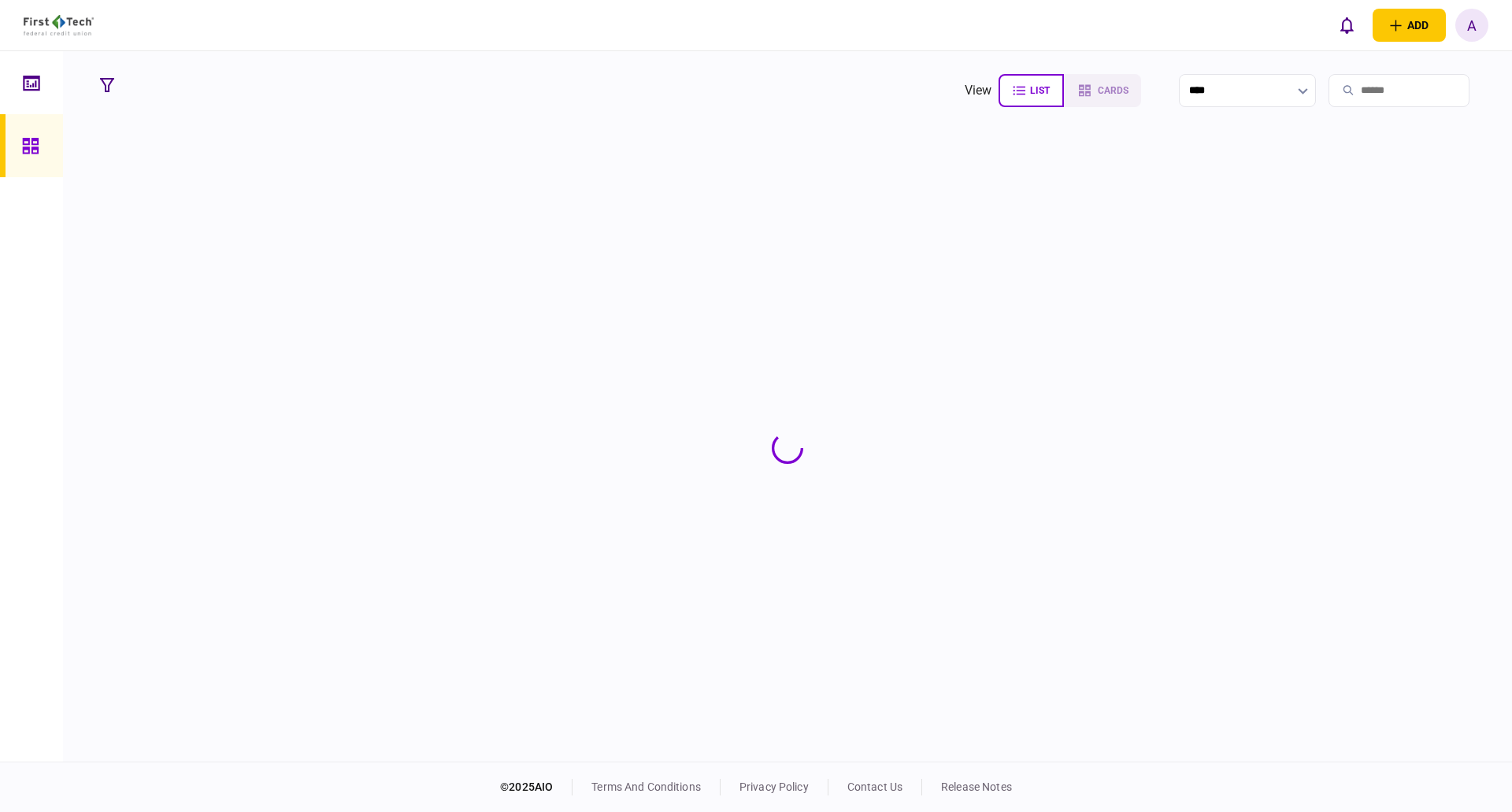  I want to click on button: list, so click(1031, 91).